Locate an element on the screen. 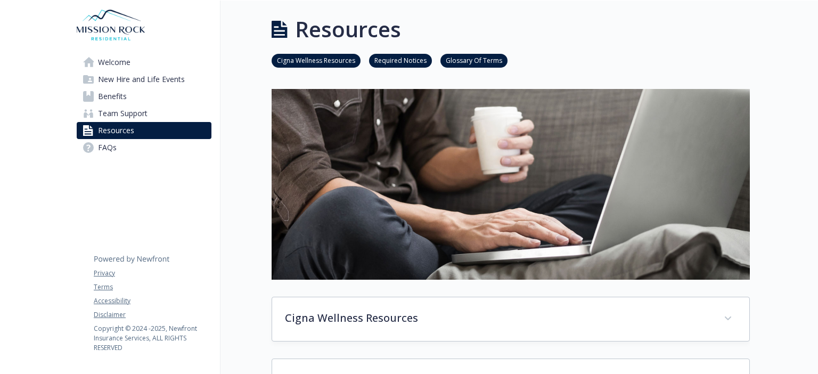  a: Terms is located at coordinates (152, 287).